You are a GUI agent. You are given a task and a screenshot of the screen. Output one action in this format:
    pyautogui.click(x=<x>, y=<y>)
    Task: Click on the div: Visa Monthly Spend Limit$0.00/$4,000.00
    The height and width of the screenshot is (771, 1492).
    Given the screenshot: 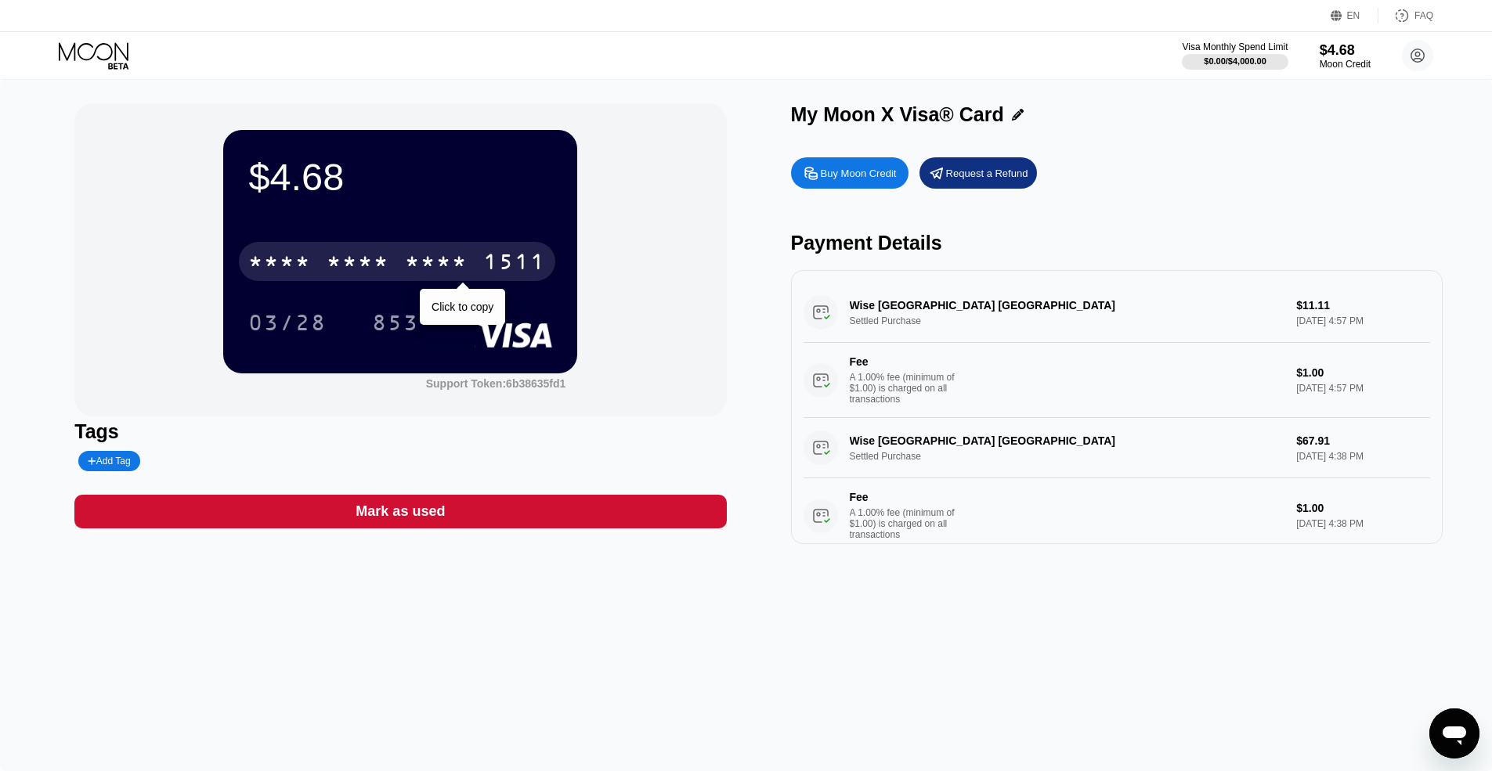 What is the action you would take?
    pyautogui.click(x=1234, y=56)
    